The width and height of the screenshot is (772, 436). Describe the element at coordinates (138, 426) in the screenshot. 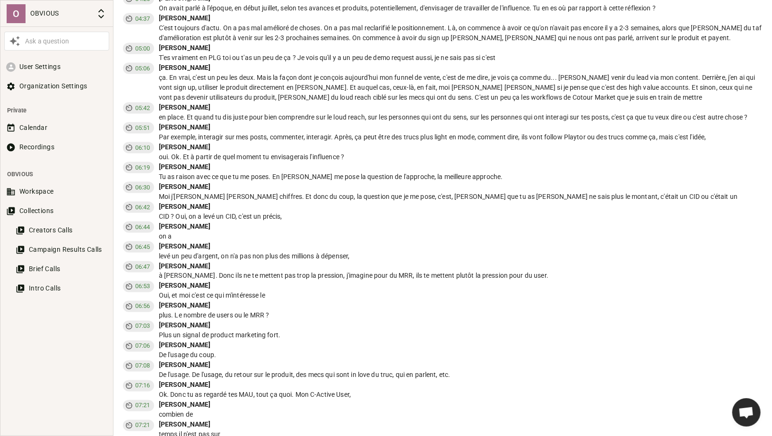

I see `div: 07:21` at that location.